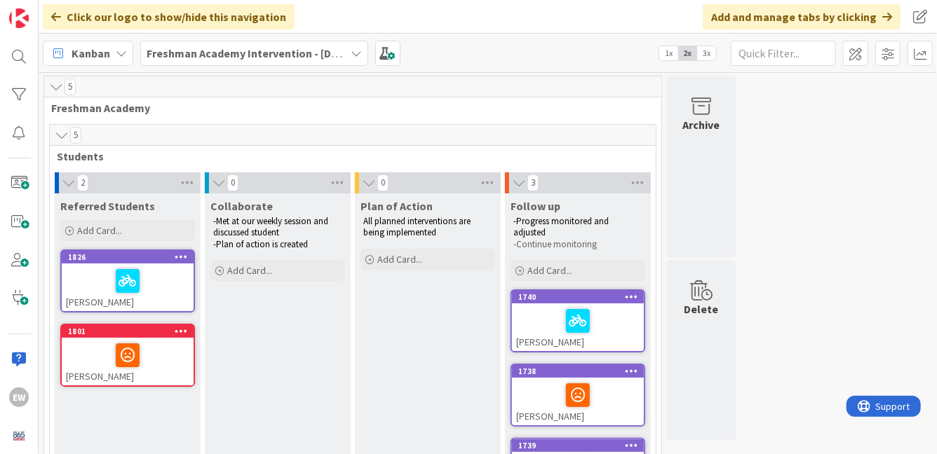 Image resolution: width=937 pixels, height=454 pixels. What do you see at coordinates (19, 436) in the screenshot?
I see `img: avatar` at bounding box center [19, 436].